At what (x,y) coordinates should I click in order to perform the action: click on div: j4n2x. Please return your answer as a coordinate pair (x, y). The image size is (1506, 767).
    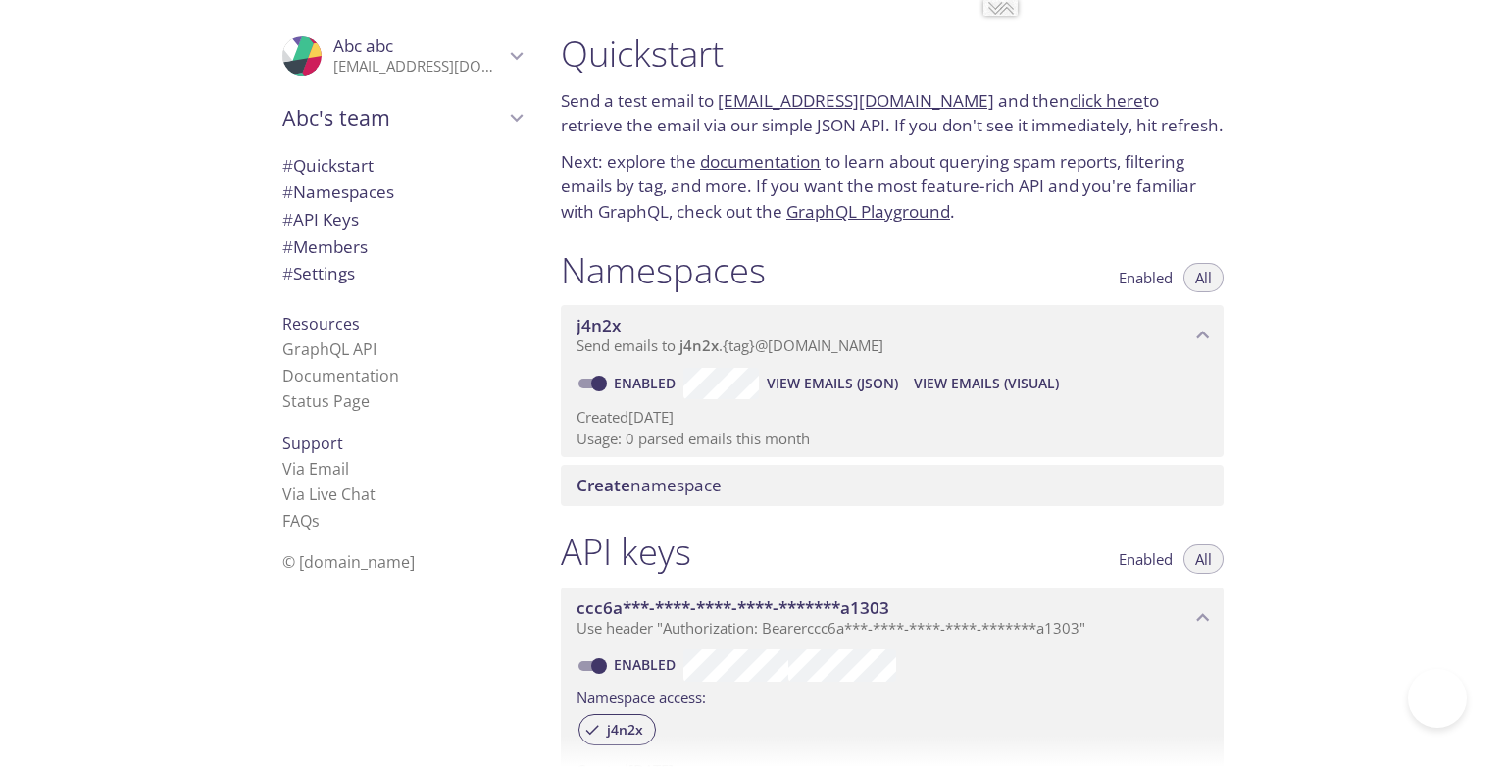
    Looking at the image, I should click on (617, 730).